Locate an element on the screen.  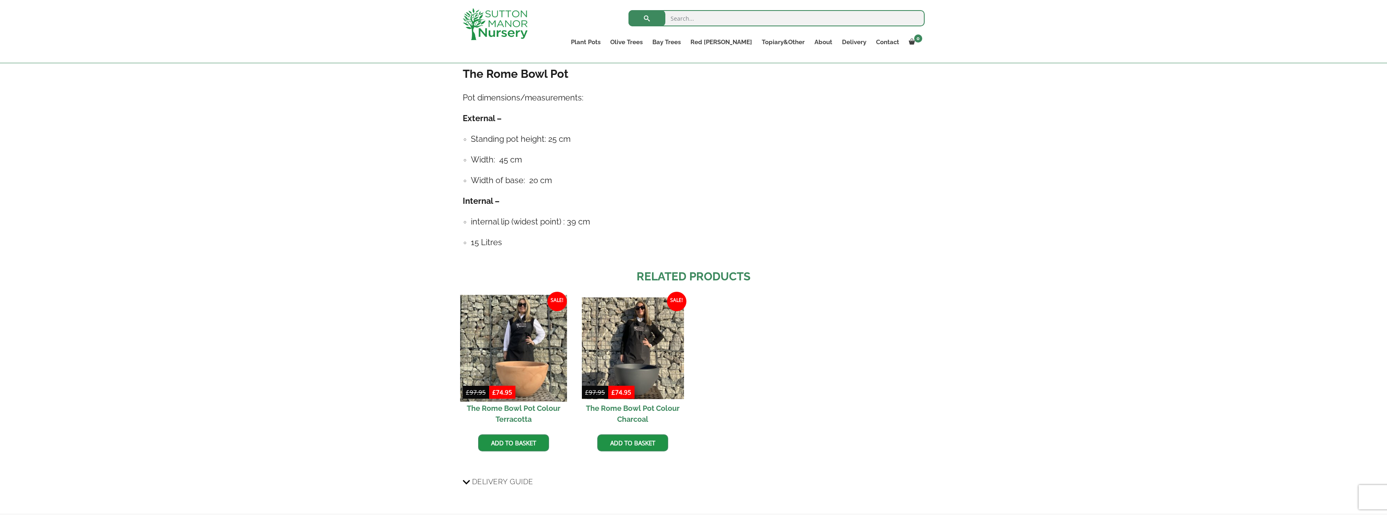
strong: The Rome Bowl Pot is located at coordinates (515, 74).